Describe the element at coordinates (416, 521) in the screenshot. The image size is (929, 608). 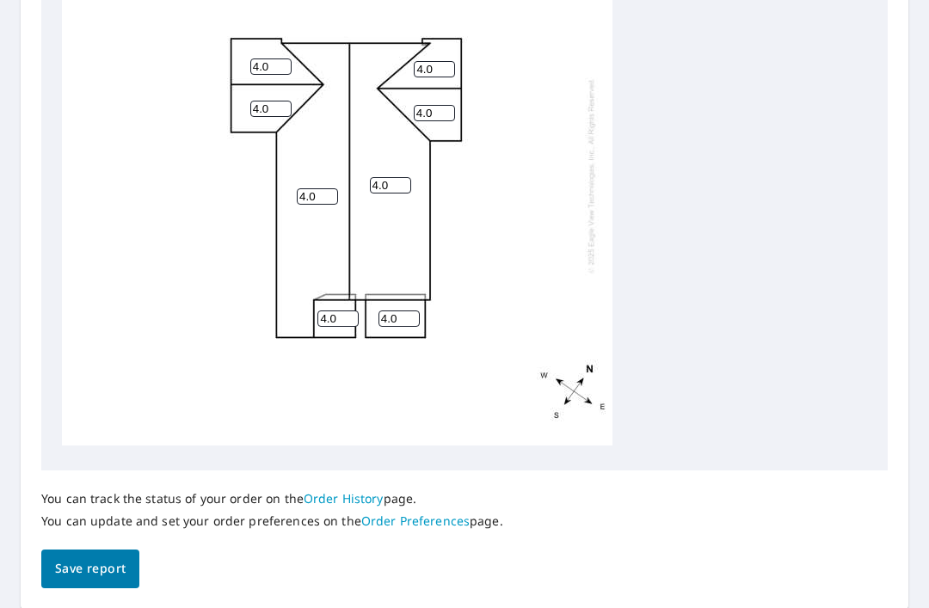
I see `a: Order Preferences` at that location.